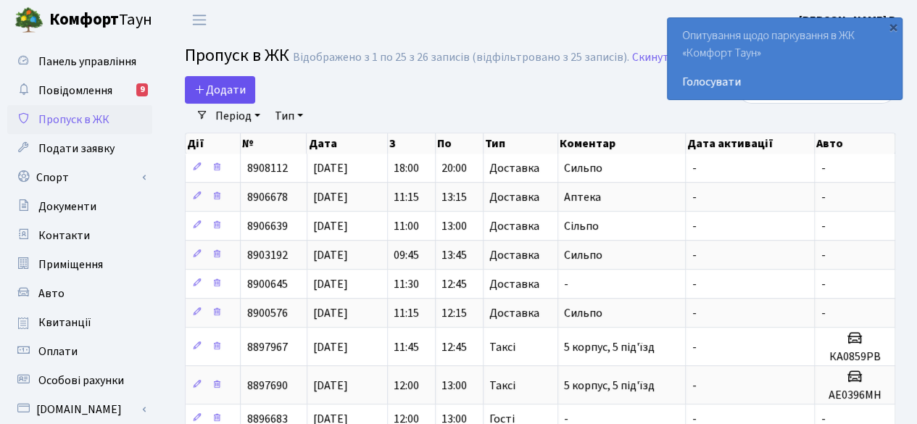 Image resolution: width=917 pixels, height=424 pixels. Describe the element at coordinates (289, 116) in the screenshot. I see `a: Тип` at that location.